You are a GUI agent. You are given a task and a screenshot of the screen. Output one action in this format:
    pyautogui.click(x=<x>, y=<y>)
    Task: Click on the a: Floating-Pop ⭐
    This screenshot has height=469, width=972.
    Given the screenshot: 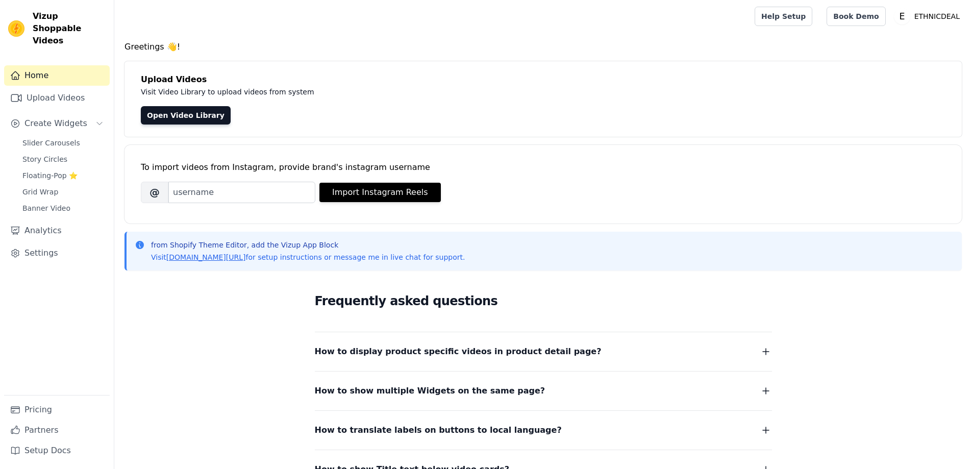 What is the action you would take?
    pyautogui.click(x=63, y=175)
    